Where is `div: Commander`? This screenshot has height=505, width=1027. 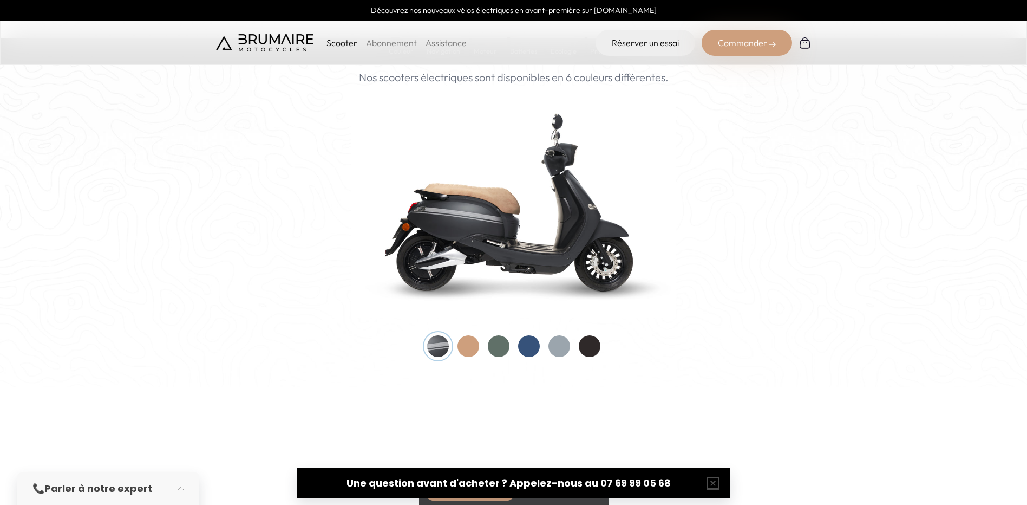
div: Commander is located at coordinates (747, 43).